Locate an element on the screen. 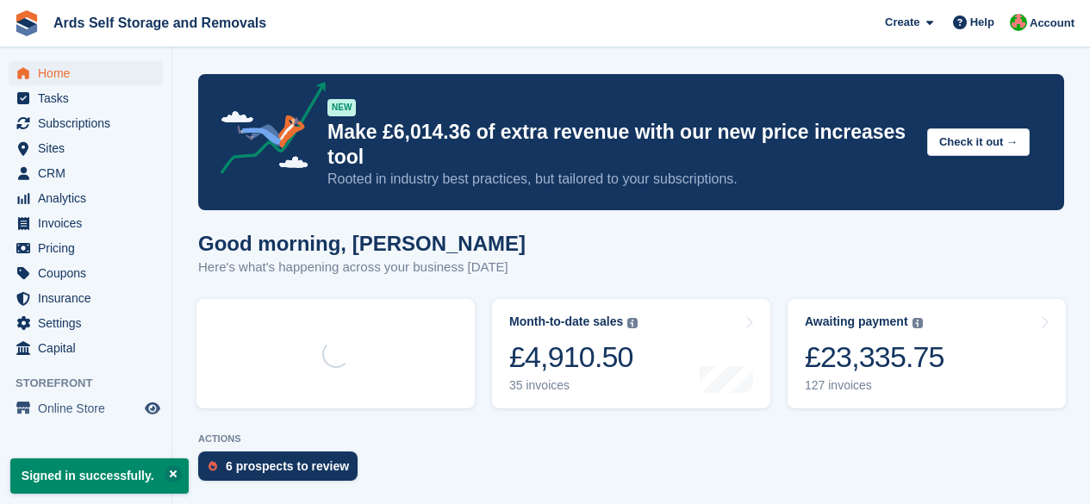 This screenshot has width=1090, height=504. span: Account is located at coordinates (1052, 23).